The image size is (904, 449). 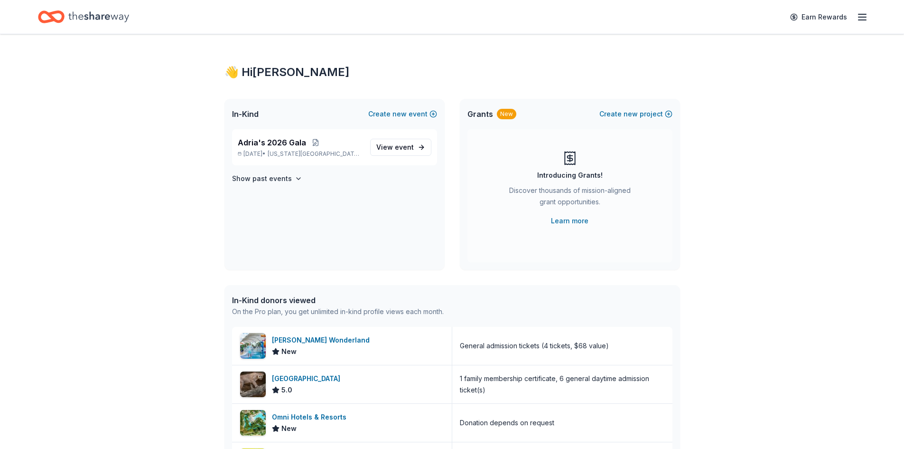 What do you see at coordinates (507, 423) in the screenshot?
I see `div: Donation depends on request` at bounding box center [507, 423].